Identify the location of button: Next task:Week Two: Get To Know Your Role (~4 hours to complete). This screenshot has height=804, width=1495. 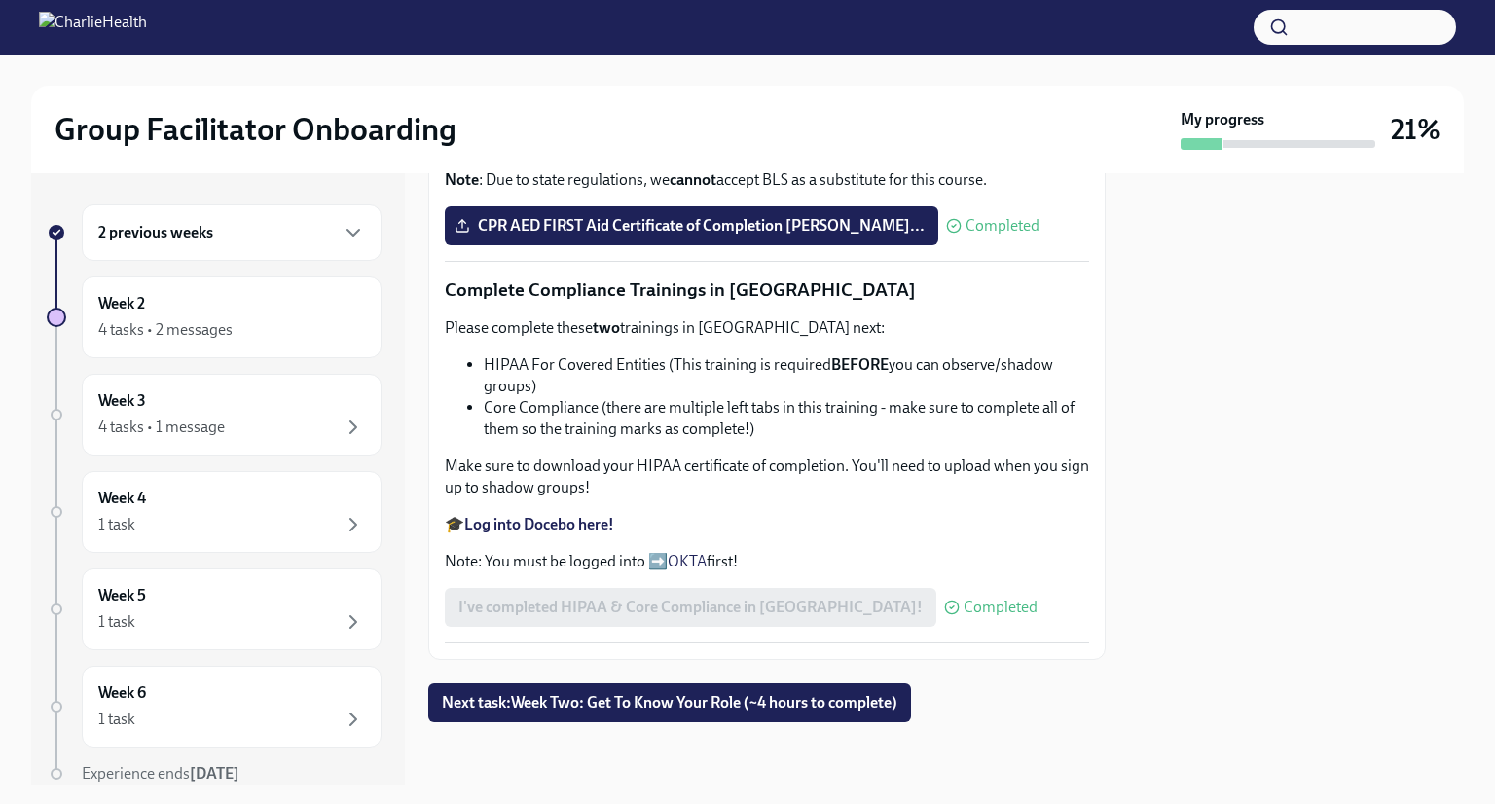
(670, 703).